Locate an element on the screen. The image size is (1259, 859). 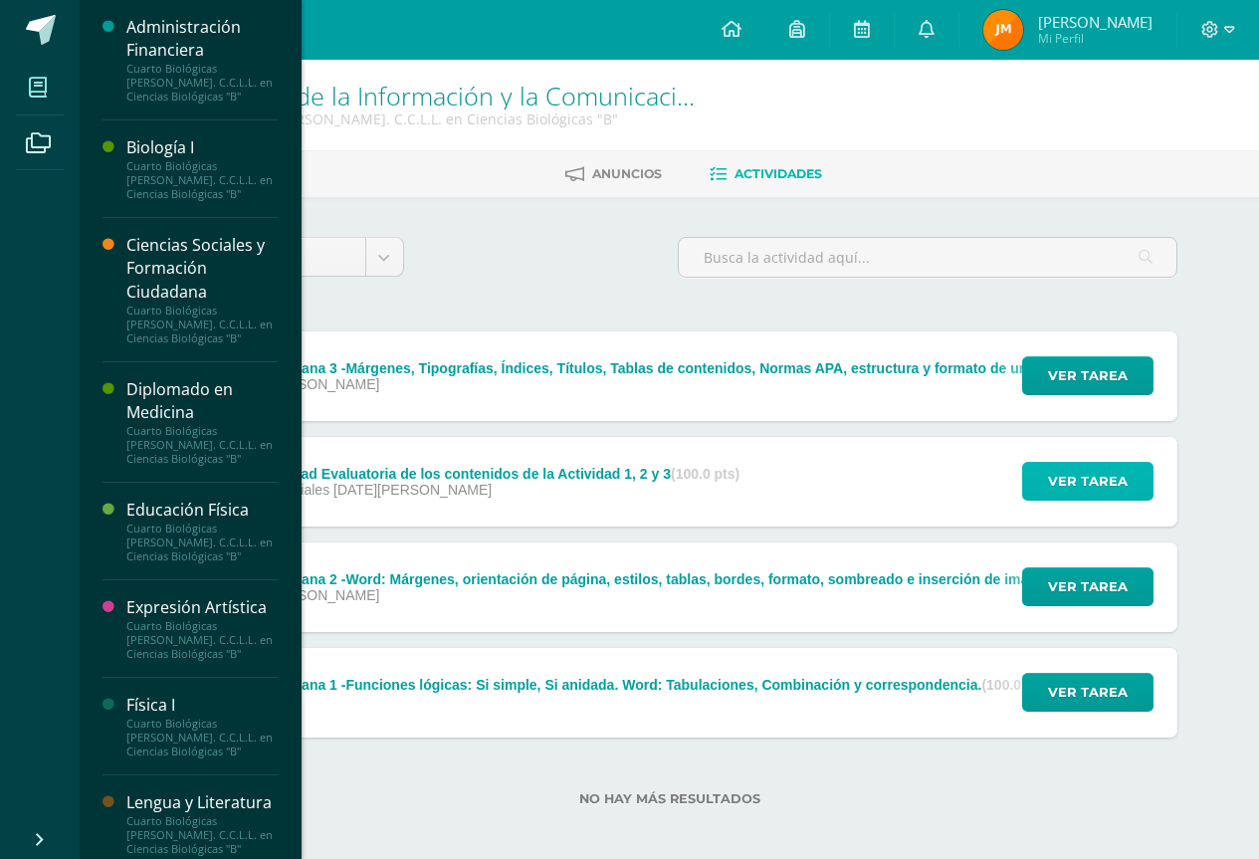
span: Mi Perfil is located at coordinates (1094, 38).